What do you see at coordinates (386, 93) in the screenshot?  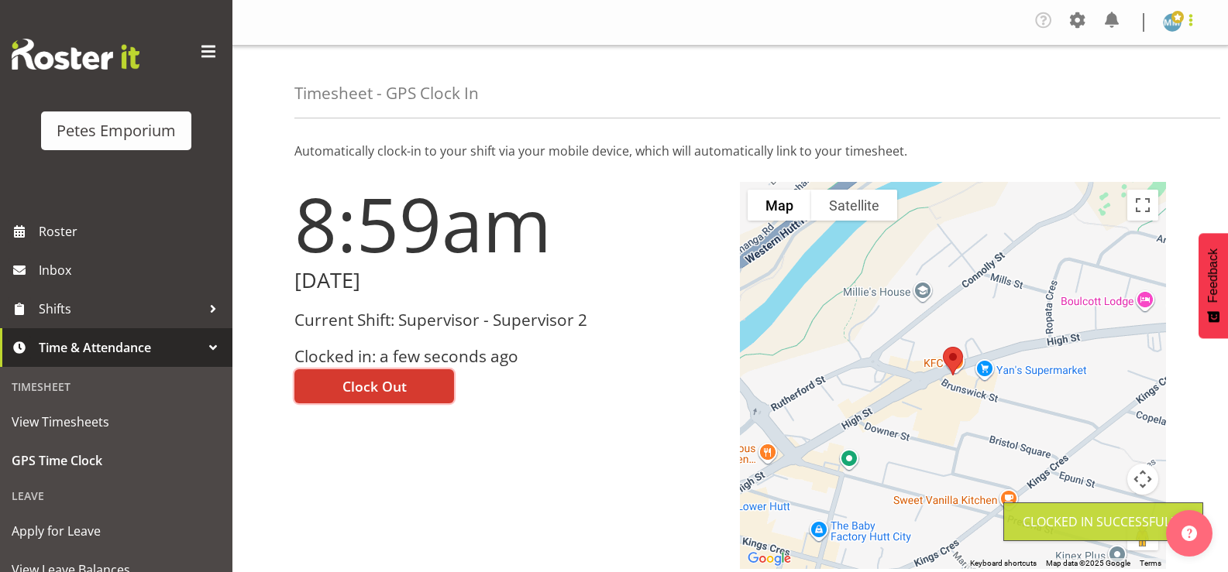 I see `h4: Timesheet - GPS Clock In` at bounding box center [386, 93].